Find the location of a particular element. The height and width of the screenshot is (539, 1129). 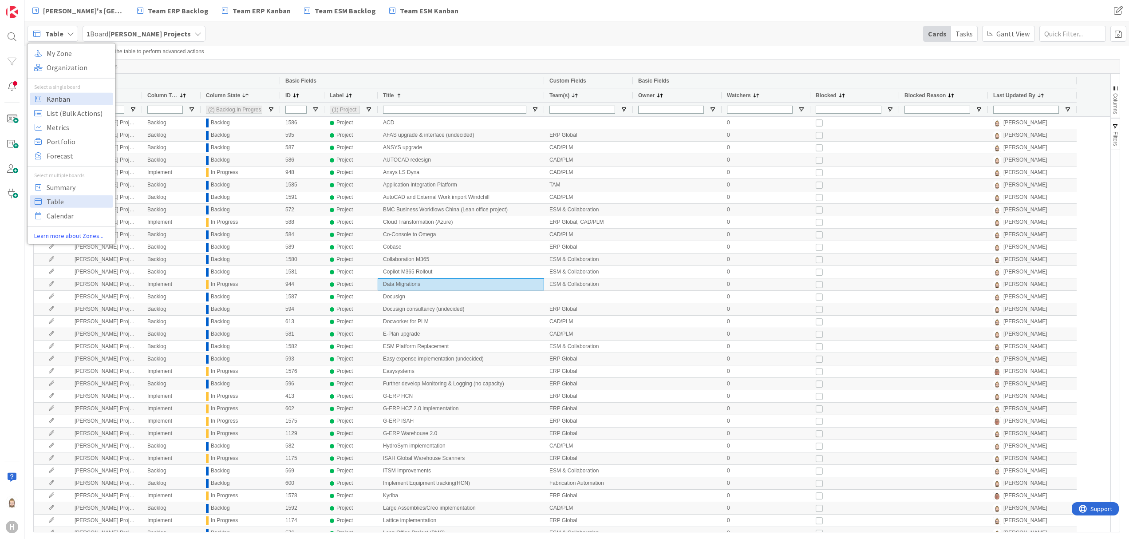

a: Team ESM Kanban is located at coordinates (424, 11).